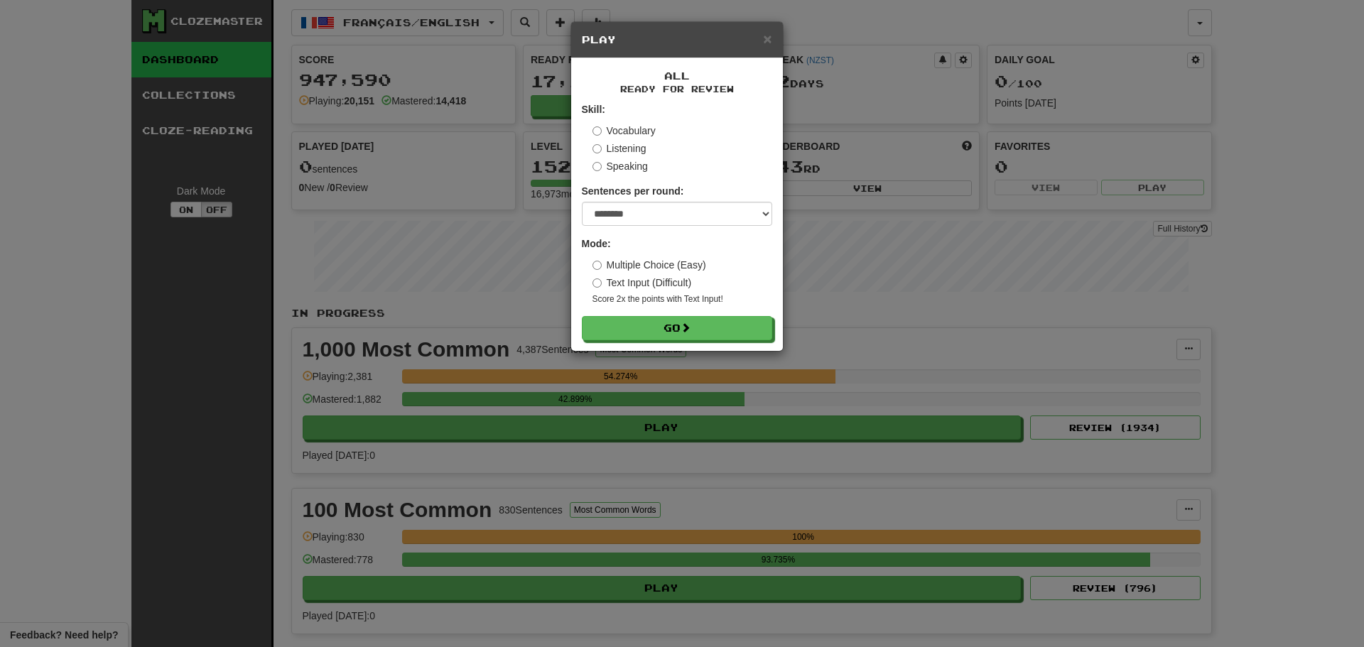  I want to click on input: Vocabulary, so click(597, 131).